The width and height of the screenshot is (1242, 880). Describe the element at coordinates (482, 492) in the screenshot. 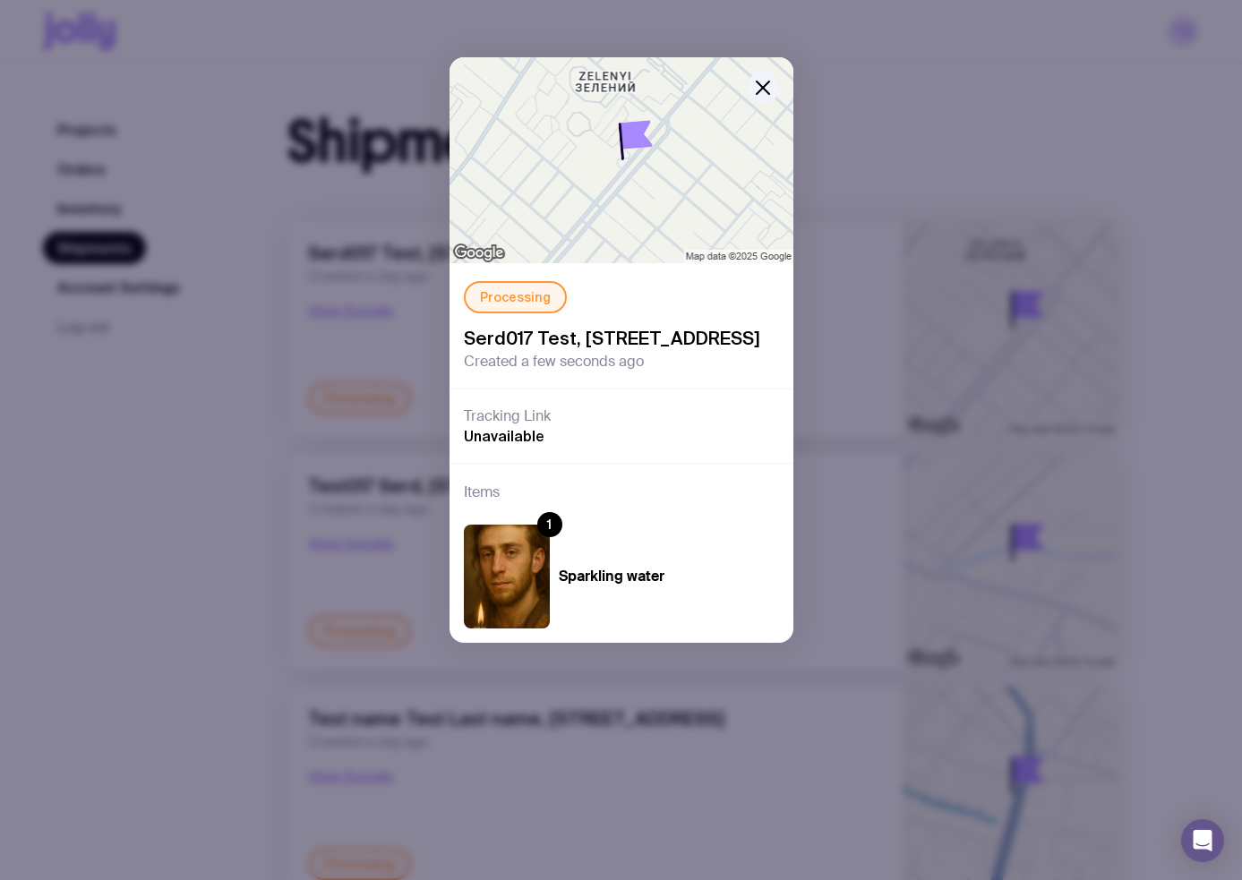

I see `h3: Items` at that location.